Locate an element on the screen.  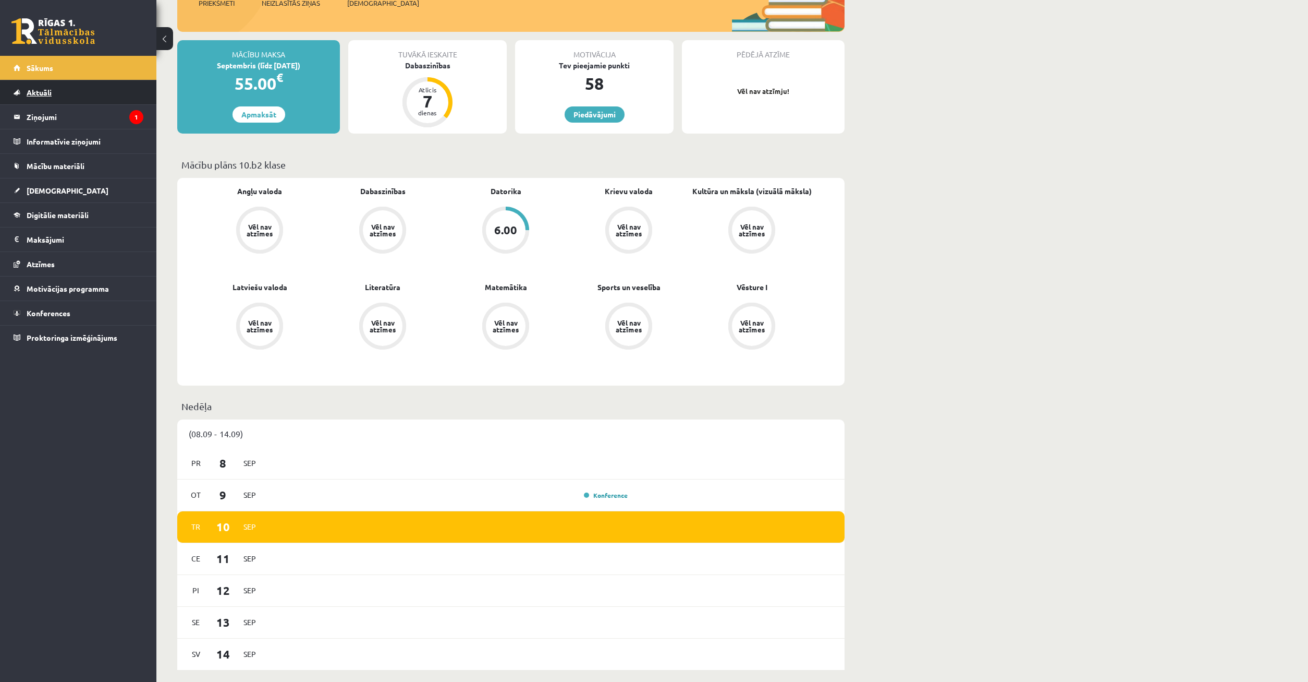
a: Mācību materiāli is located at coordinates (78, 166).